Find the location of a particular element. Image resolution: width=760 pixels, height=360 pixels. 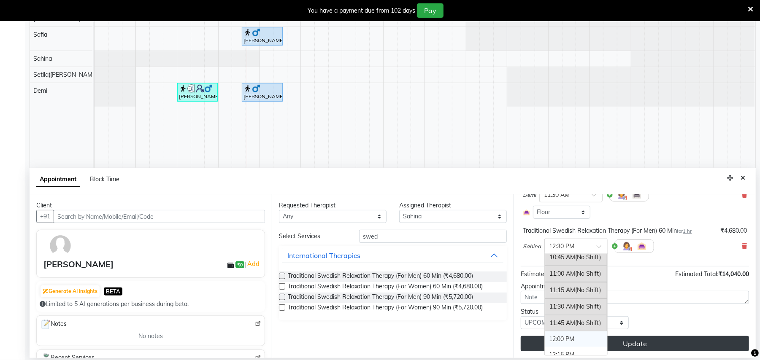

button: Generate AI Insights is located at coordinates (70, 292).